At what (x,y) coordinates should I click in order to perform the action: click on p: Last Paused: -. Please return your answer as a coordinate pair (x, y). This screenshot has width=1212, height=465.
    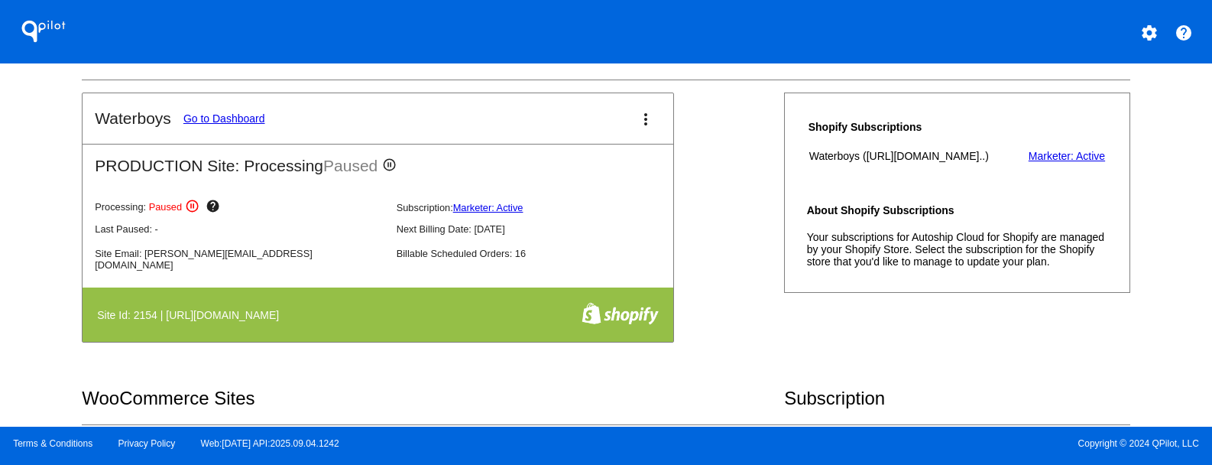
    Looking at the image, I should click on (239, 229).